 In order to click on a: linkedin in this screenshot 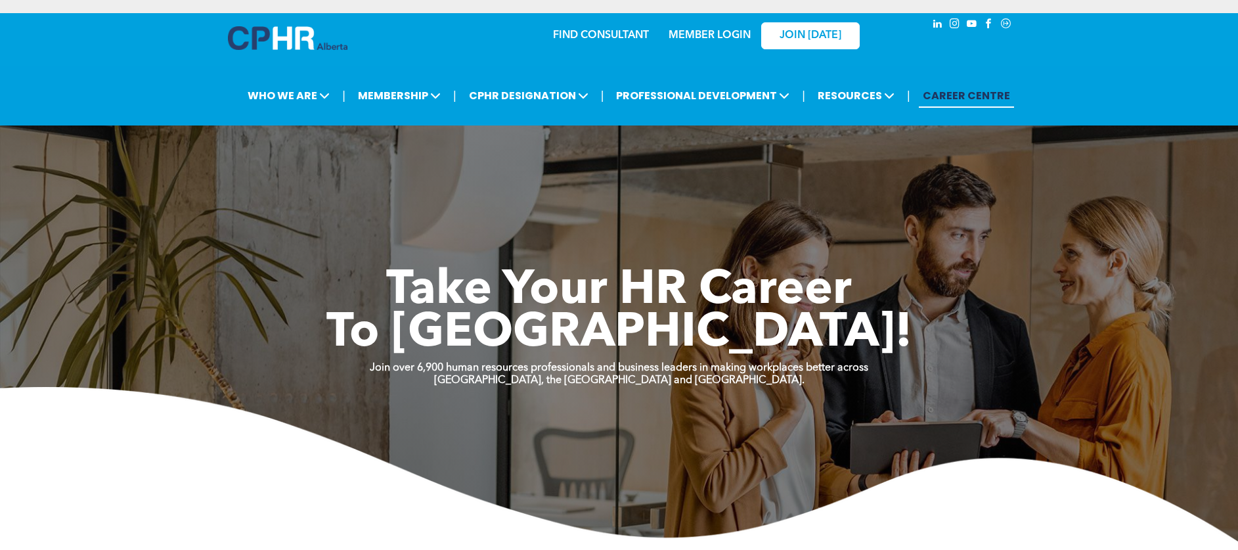, I will do `click(938, 25)`.